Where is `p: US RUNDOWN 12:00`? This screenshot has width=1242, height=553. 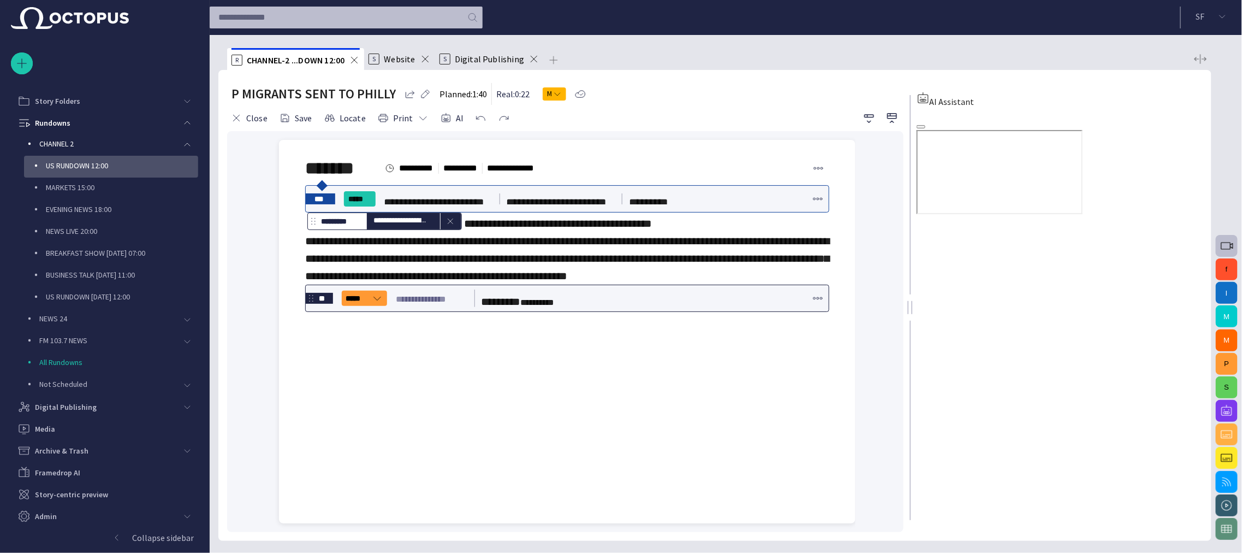 p: US RUNDOWN 12:00 is located at coordinates (122, 165).